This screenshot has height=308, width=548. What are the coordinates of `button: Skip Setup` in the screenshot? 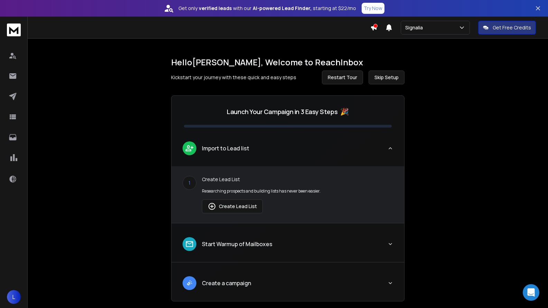 It's located at (386, 77).